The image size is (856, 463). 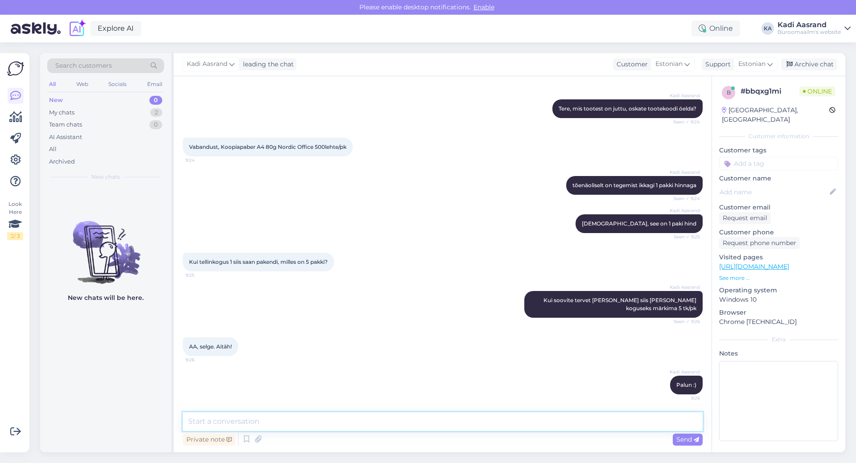 I want to click on p: See more ..., so click(x=778, y=278).